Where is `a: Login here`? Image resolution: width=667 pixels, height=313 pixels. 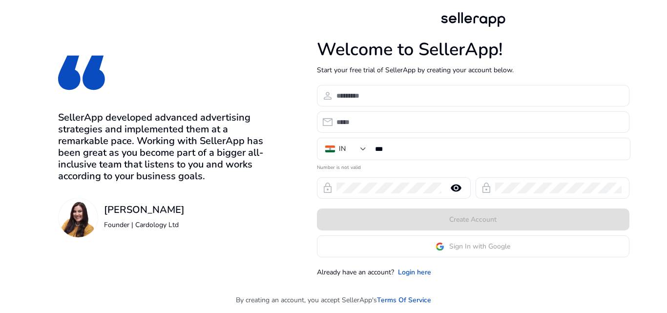
a: Login here is located at coordinates (414, 272).